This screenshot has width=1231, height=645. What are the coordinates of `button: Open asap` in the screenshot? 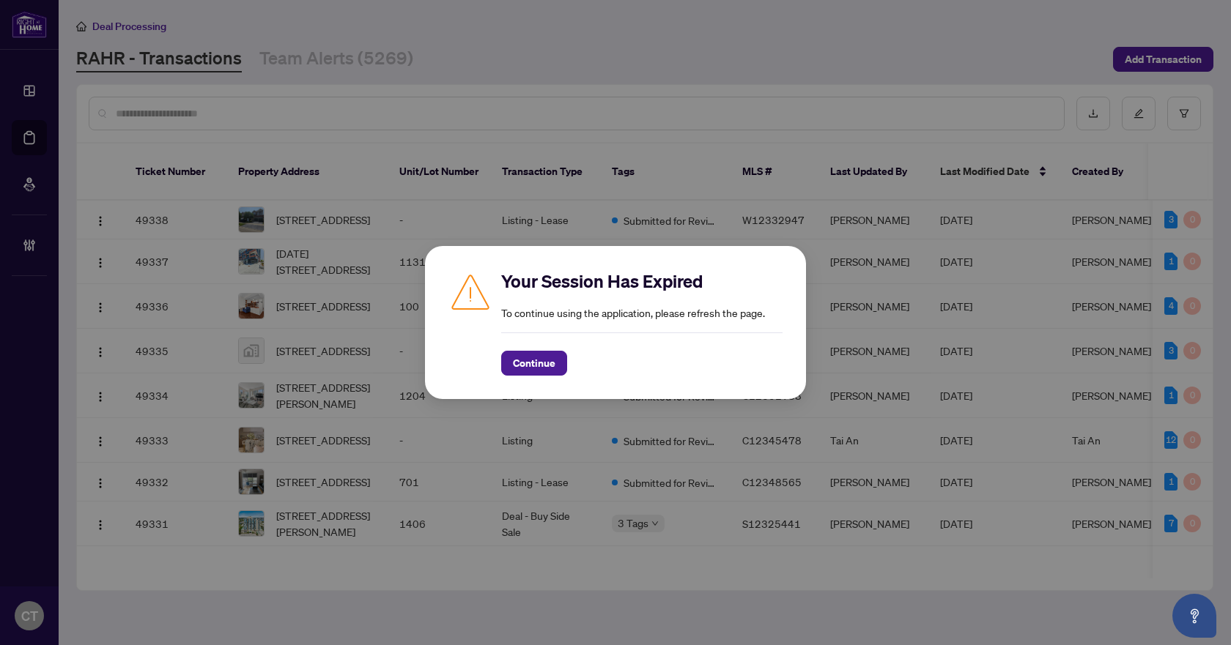 It's located at (1194, 616).